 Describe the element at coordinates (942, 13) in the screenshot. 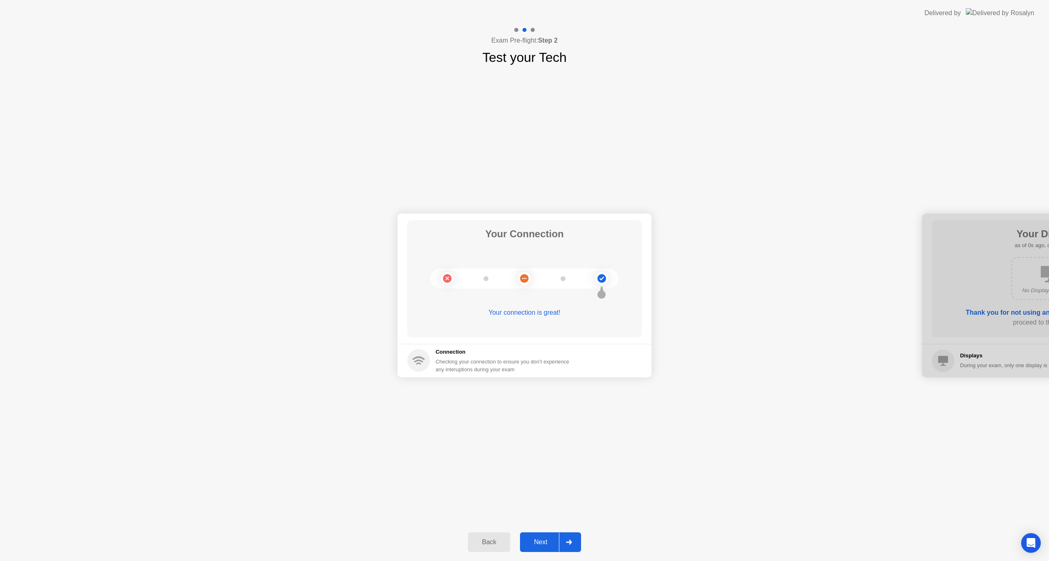

I see `div: Delivered by` at that location.